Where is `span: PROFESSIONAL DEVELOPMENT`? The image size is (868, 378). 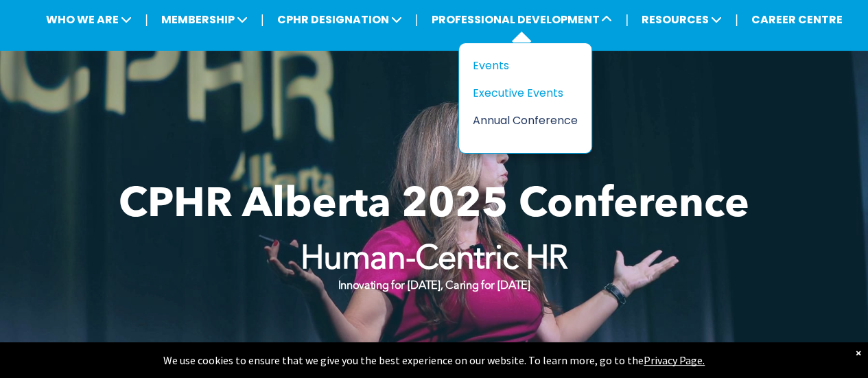
span: PROFESSIONAL DEVELOPMENT is located at coordinates (522, 19).